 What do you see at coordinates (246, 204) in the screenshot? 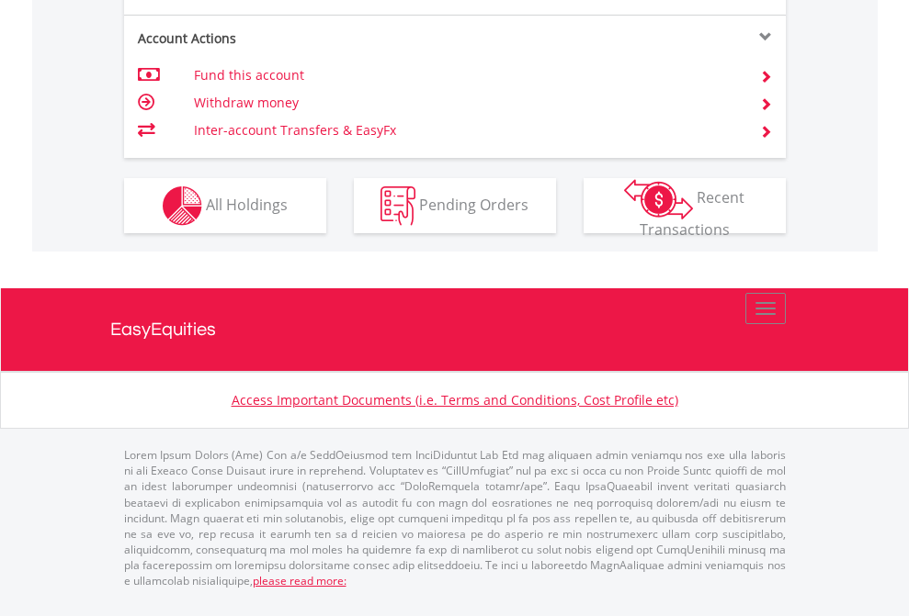
I see `span: All Holdings` at bounding box center [246, 204].